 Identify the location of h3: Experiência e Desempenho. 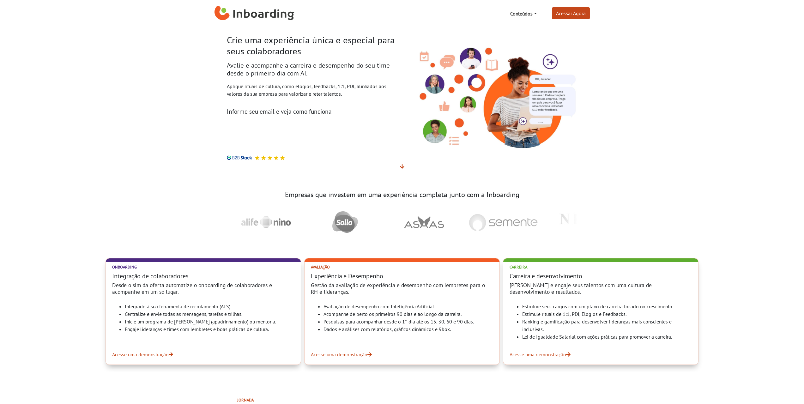
(402, 276).